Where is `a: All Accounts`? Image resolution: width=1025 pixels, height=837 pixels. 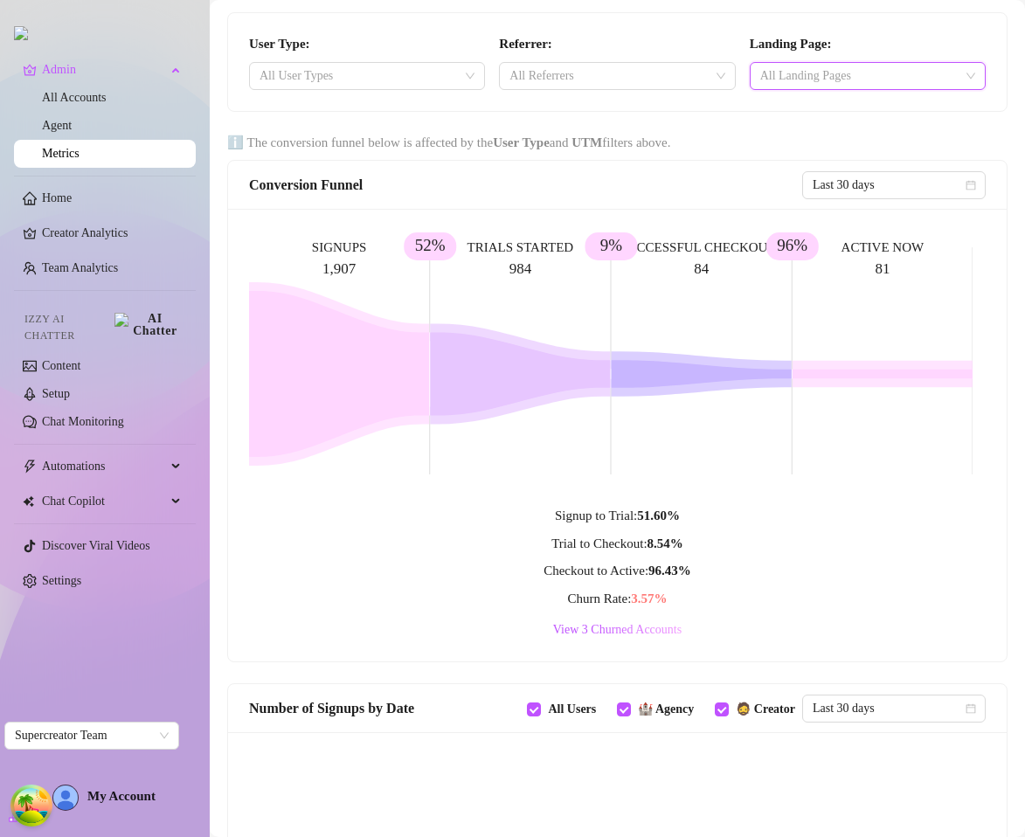 a: All Accounts is located at coordinates (74, 97).